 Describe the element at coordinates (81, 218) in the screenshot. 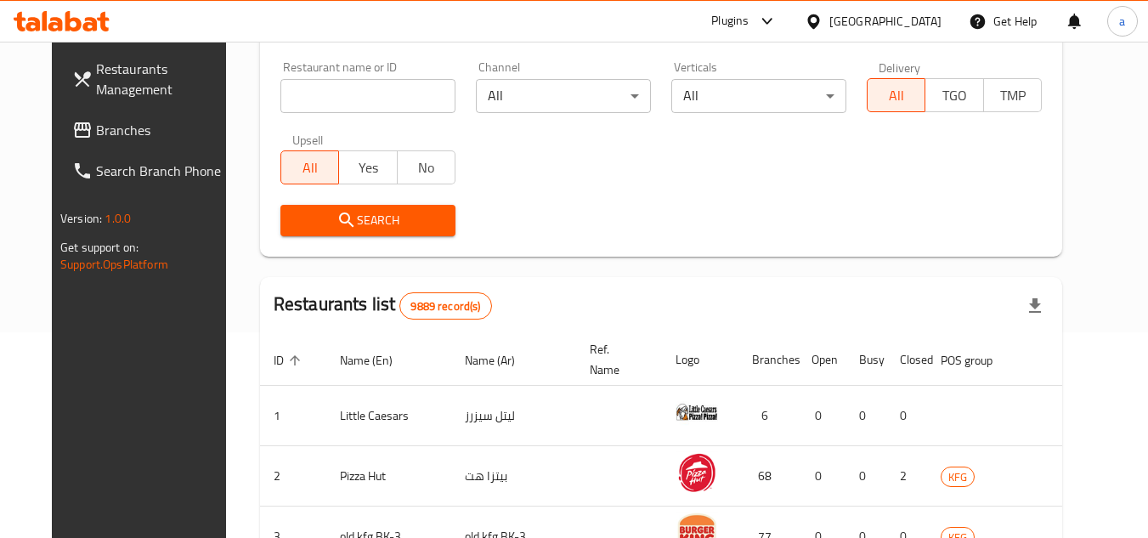

I see `span: Version:` at that location.